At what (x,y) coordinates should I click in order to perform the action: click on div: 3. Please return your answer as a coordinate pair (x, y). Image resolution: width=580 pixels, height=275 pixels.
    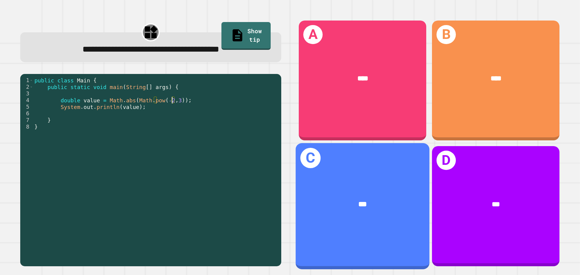
    Looking at the image, I should click on (27, 94).